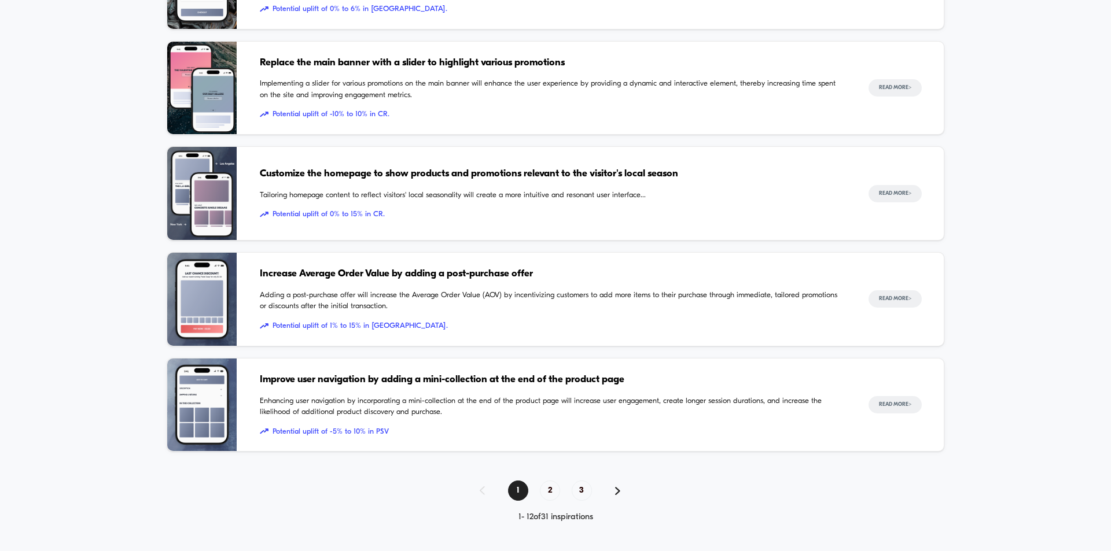 This screenshot has height=551, width=1111. Describe the element at coordinates (552, 215) in the screenshot. I see `span: Potential uplift of 0% to 15% in CR.` at that location.